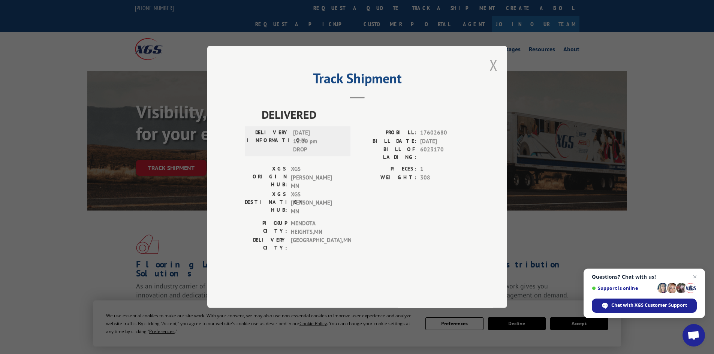 This screenshot has height=354, width=714. Describe the element at coordinates (445, 169) in the screenshot. I see `span: 1` at that location.